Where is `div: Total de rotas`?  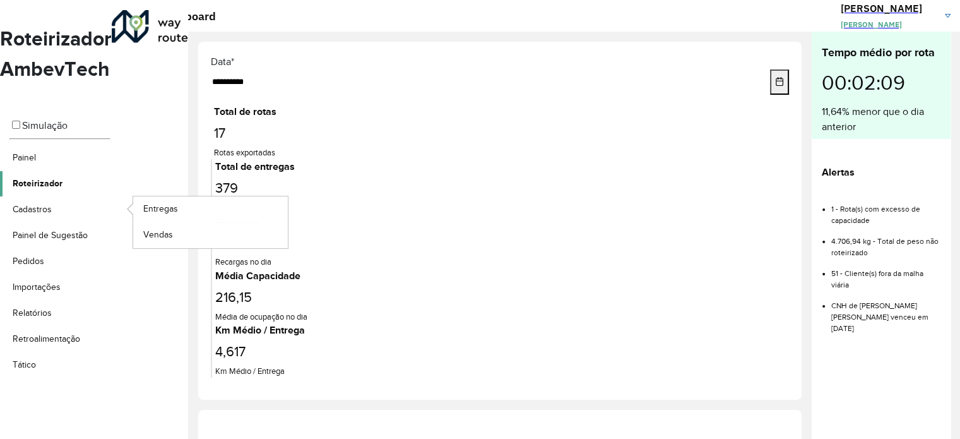 div: Total de rotas is located at coordinates (500, 112).